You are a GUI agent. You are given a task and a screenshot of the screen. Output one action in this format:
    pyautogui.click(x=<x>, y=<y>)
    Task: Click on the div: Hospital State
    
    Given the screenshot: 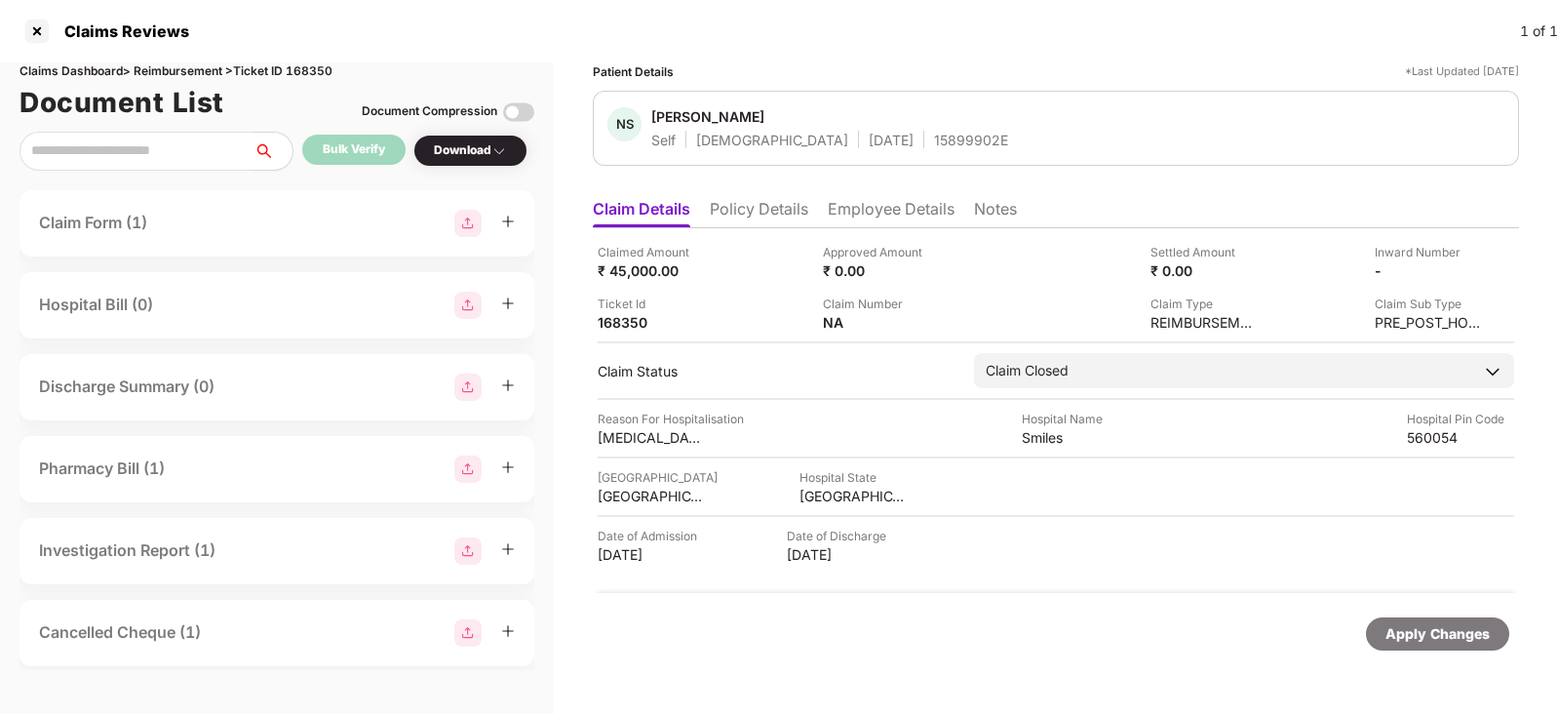 What is the action you would take?
    pyautogui.click(x=853, y=477)
    